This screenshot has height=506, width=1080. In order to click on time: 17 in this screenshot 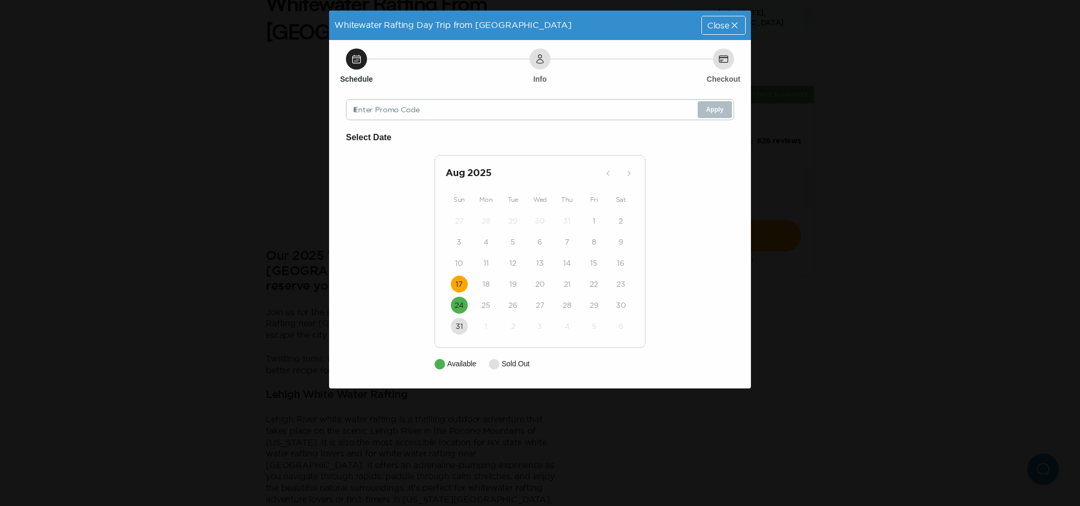, I will do `click(459, 284)`.